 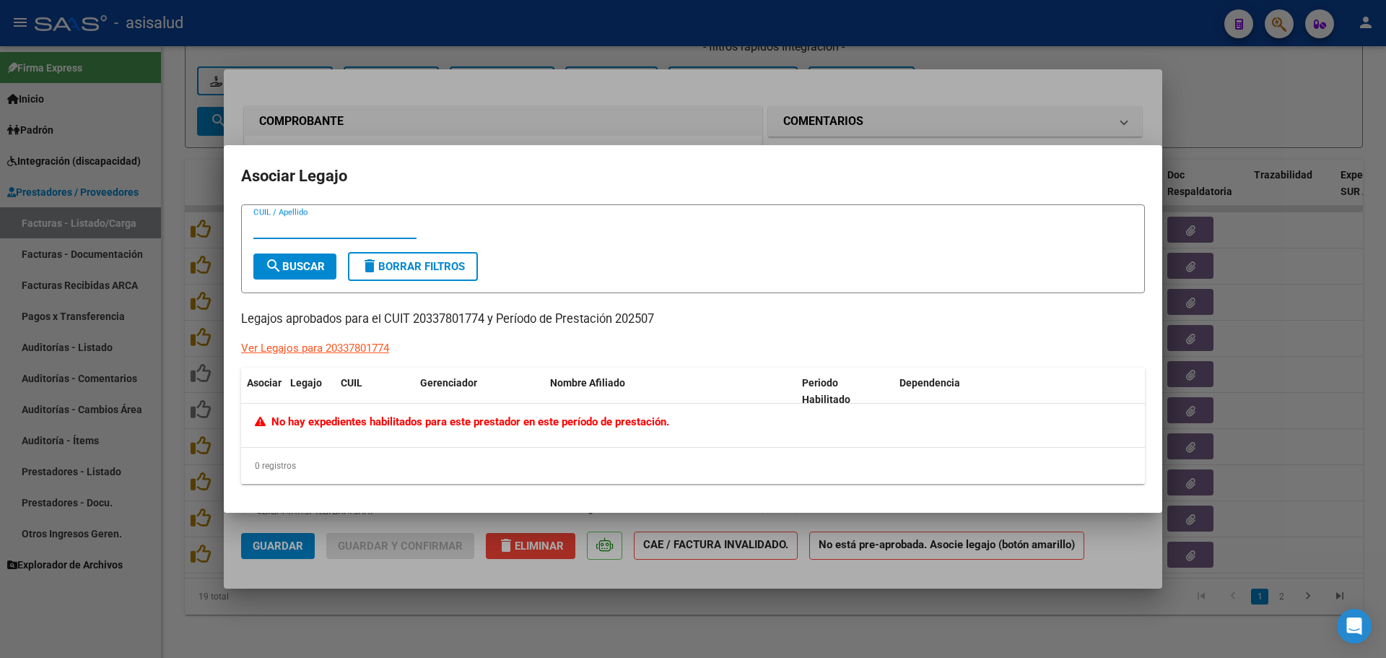 What do you see at coordinates (274, 266) in the screenshot?
I see `mat-icon: search` at bounding box center [274, 266].